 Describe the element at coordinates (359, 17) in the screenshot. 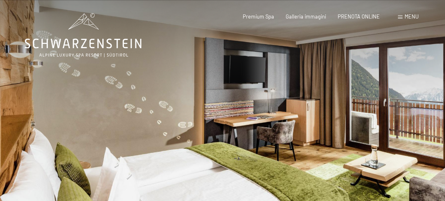

I see `a: PRENOTA ONLINE` at that location.